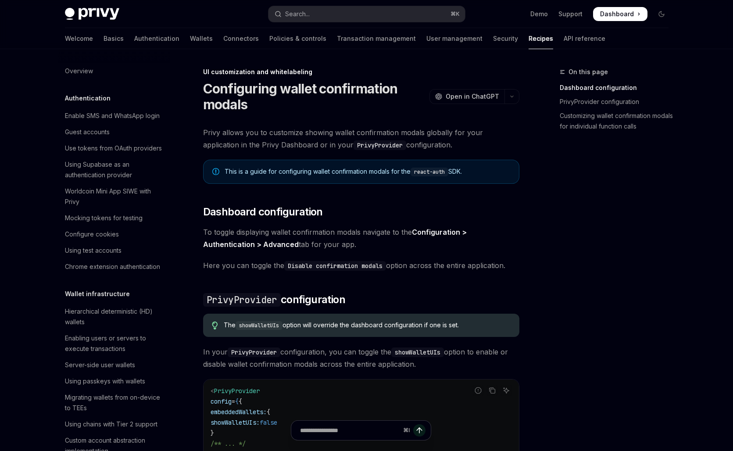 Image resolution: width=733 pixels, height=451 pixels. Describe the element at coordinates (315, 97) in the screenshot. I see `h1: Configuring wallet confirmation modals` at that location.